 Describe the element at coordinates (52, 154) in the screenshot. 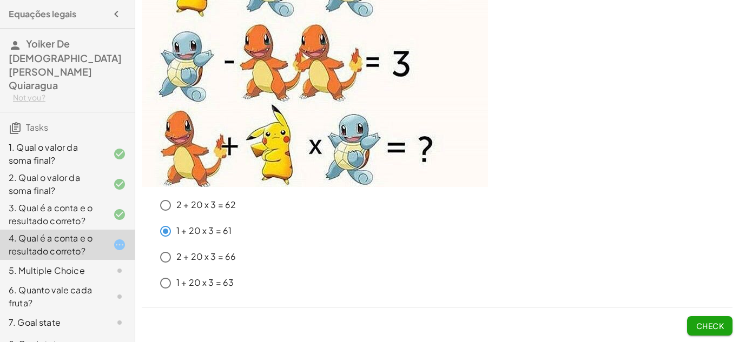

I see `div: 1. Qual o valor da soma final?` at that location.